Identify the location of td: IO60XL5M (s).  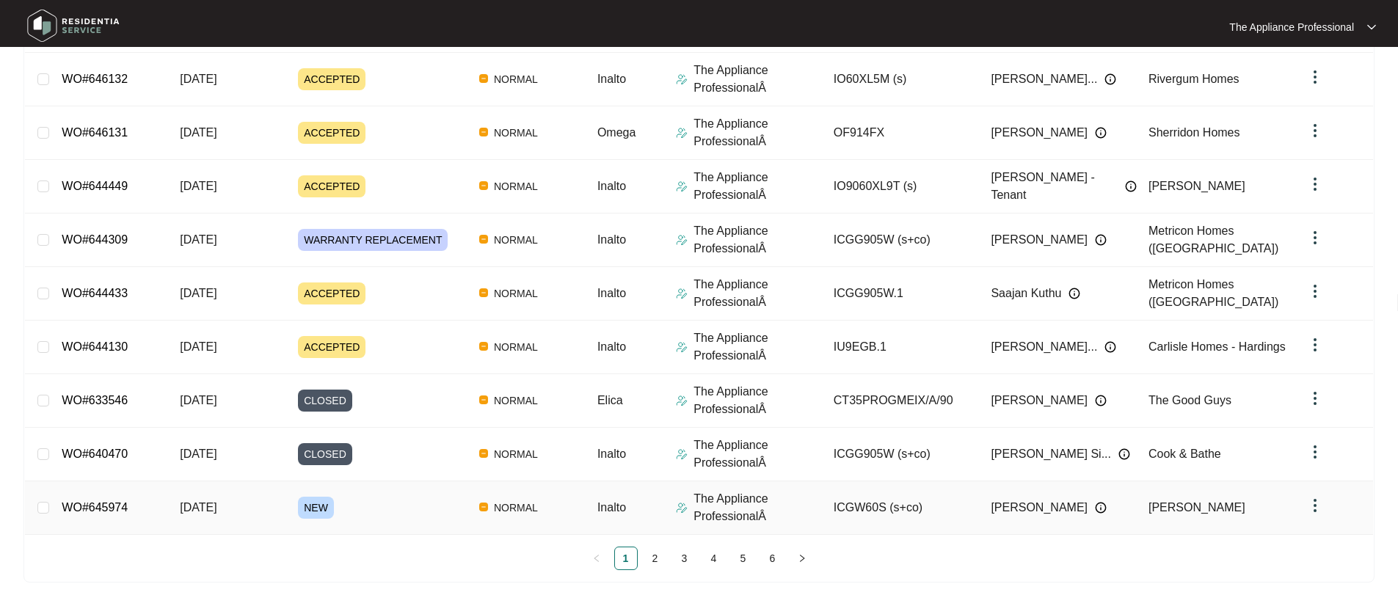
(900, 79).